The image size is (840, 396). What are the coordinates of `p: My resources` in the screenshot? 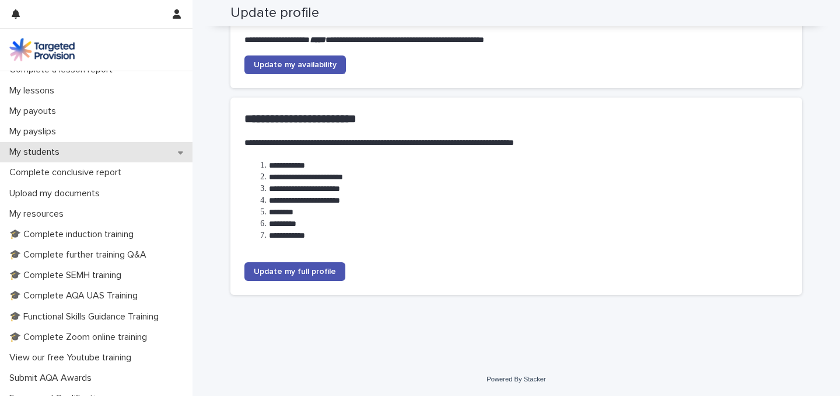 It's located at (39, 214).